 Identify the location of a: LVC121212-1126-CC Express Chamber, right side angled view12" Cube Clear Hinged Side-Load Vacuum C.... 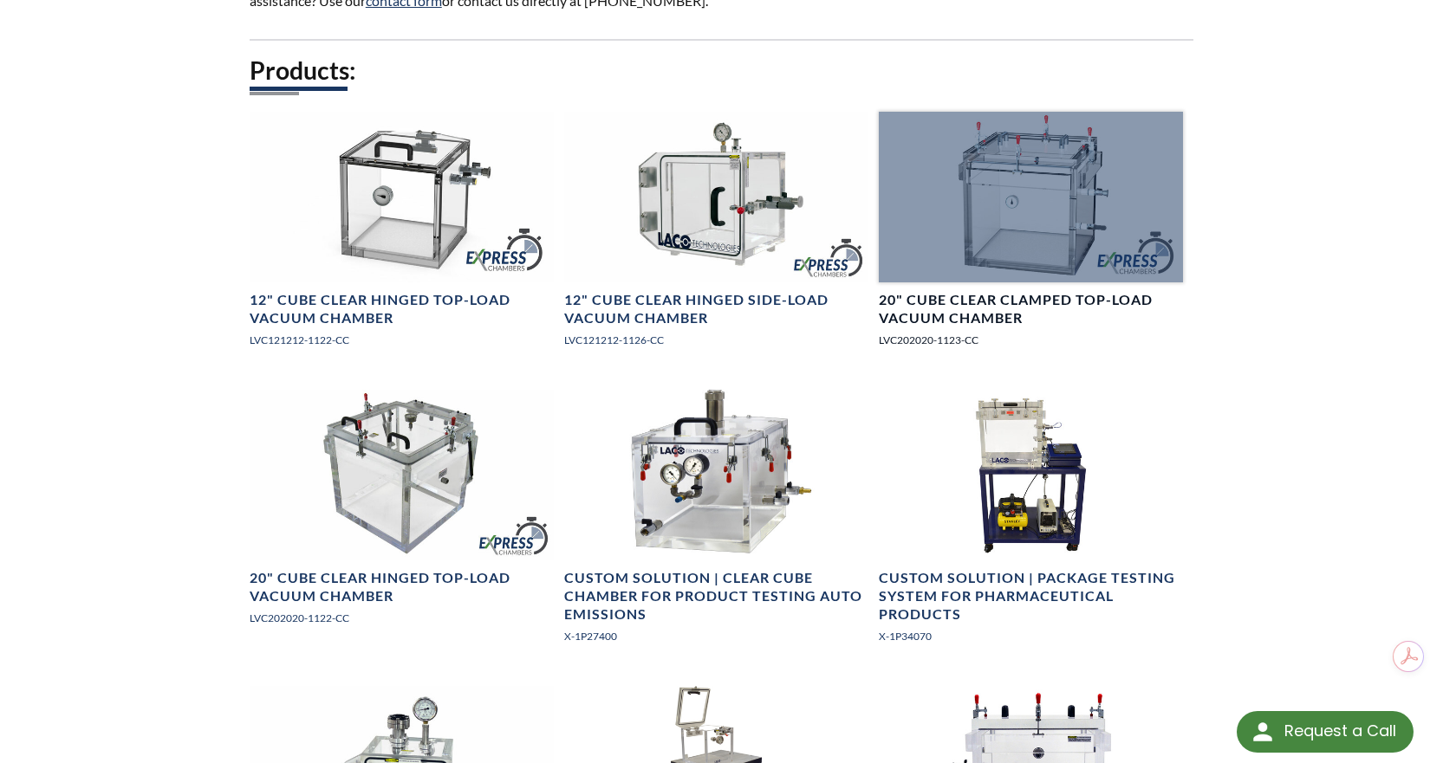
(716, 237).